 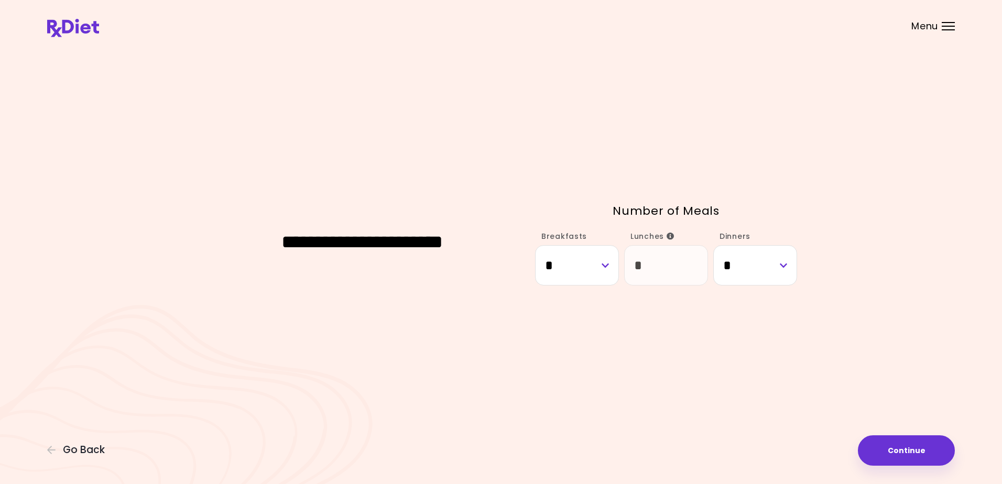 What do you see at coordinates (666, 211) in the screenshot?
I see `p: Number of Meals` at bounding box center [666, 211].